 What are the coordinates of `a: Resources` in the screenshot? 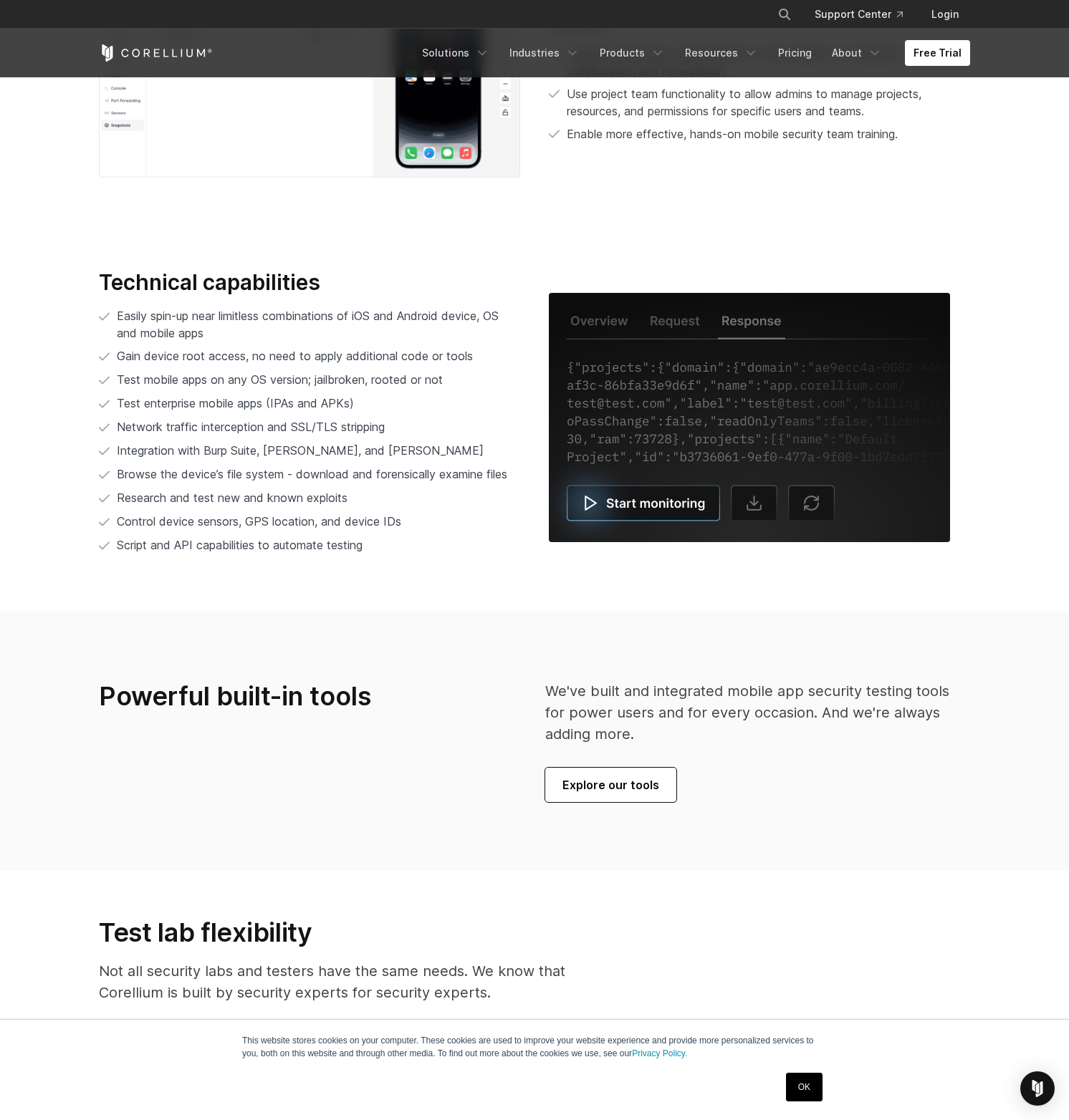 It's located at (721, 53).